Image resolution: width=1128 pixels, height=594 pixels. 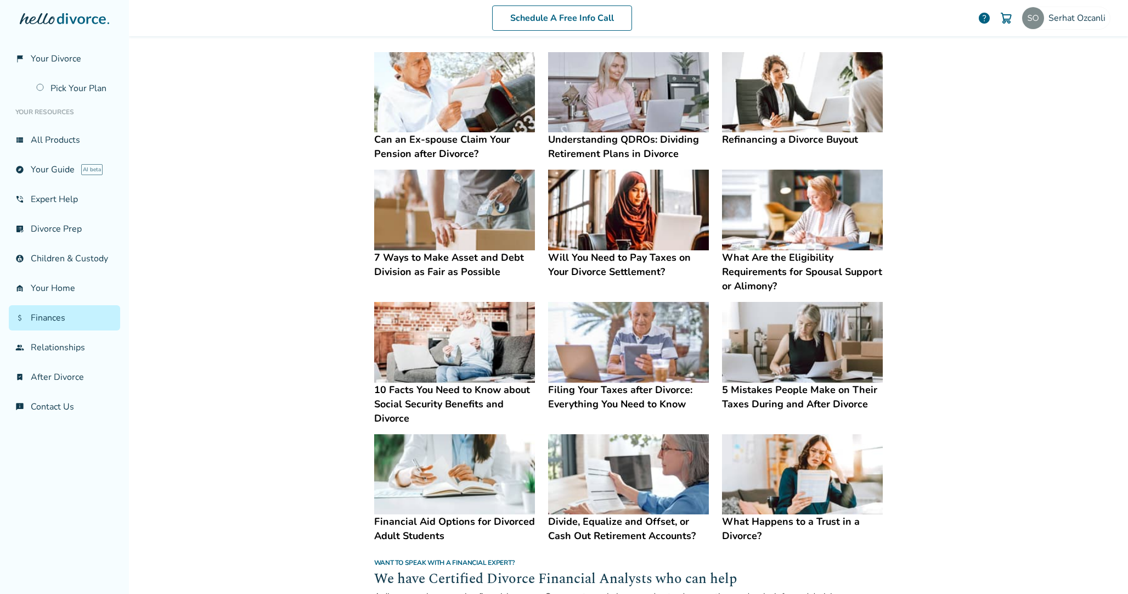 What do you see at coordinates (802, 342) in the screenshot?
I see `img: 5 Mistakes People Make on Their Taxes During and After Divorce` at bounding box center [802, 342].